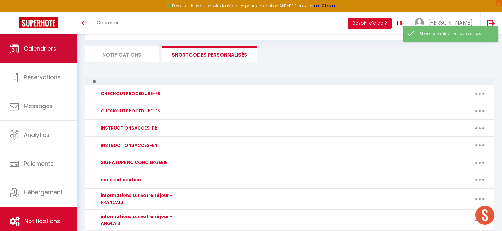  I want to click on li: Notifications, so click(122, 54).